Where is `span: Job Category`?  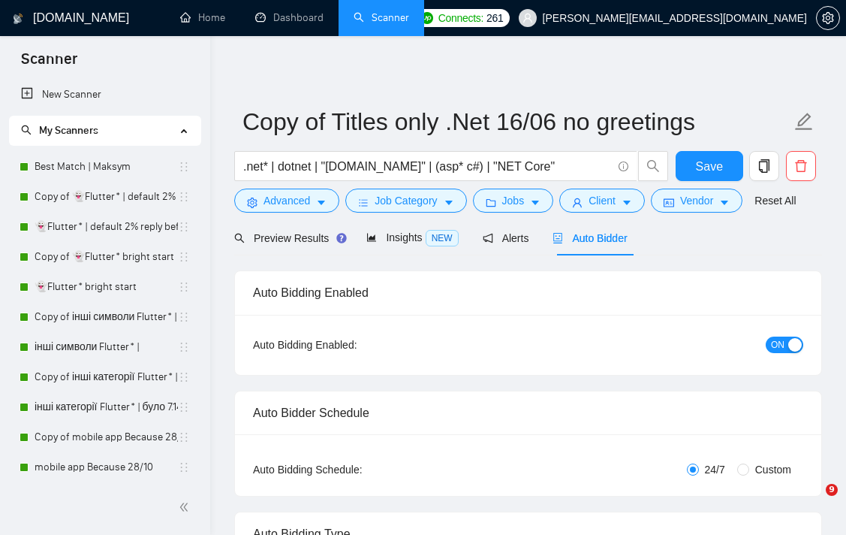
span: Job Category is located at coordinates (406, 201).